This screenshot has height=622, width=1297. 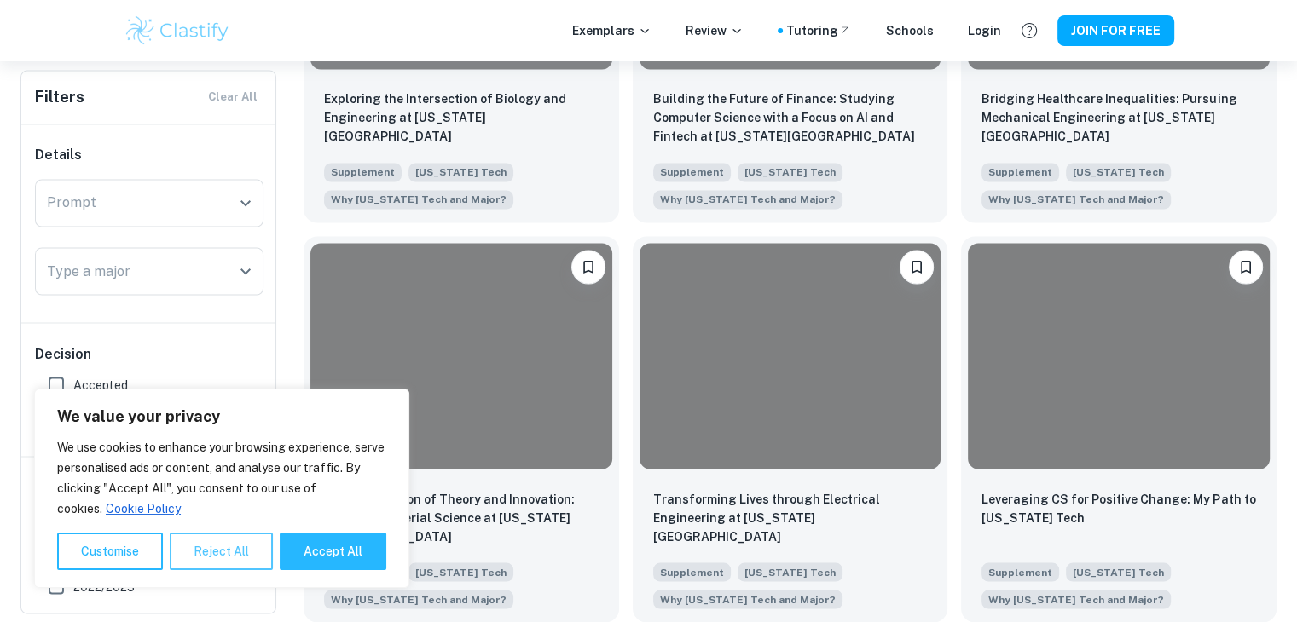 I want to click on h6: Filters, so click(x=60, y=97).